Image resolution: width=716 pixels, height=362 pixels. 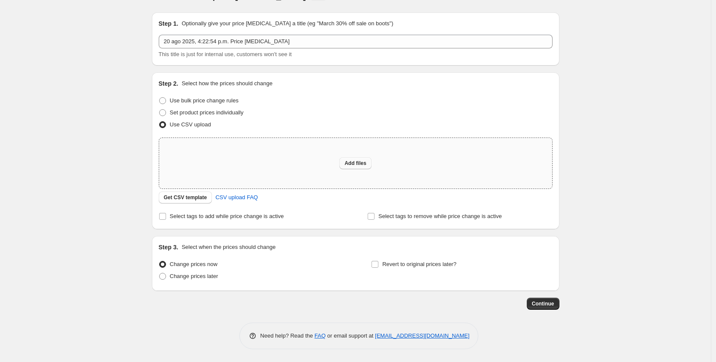 I want to click on span: Get CSV template, so click(x=185, y=198).